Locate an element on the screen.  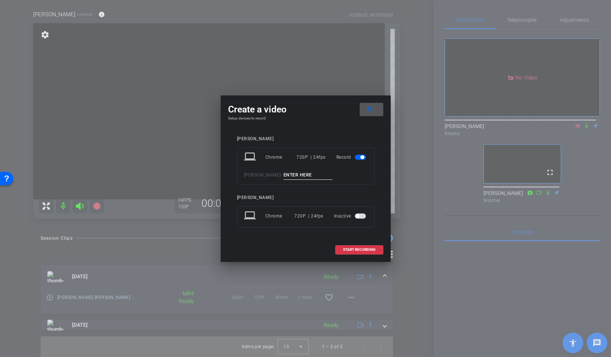
input: ENTER HERE is located at coordinates (308, 175).